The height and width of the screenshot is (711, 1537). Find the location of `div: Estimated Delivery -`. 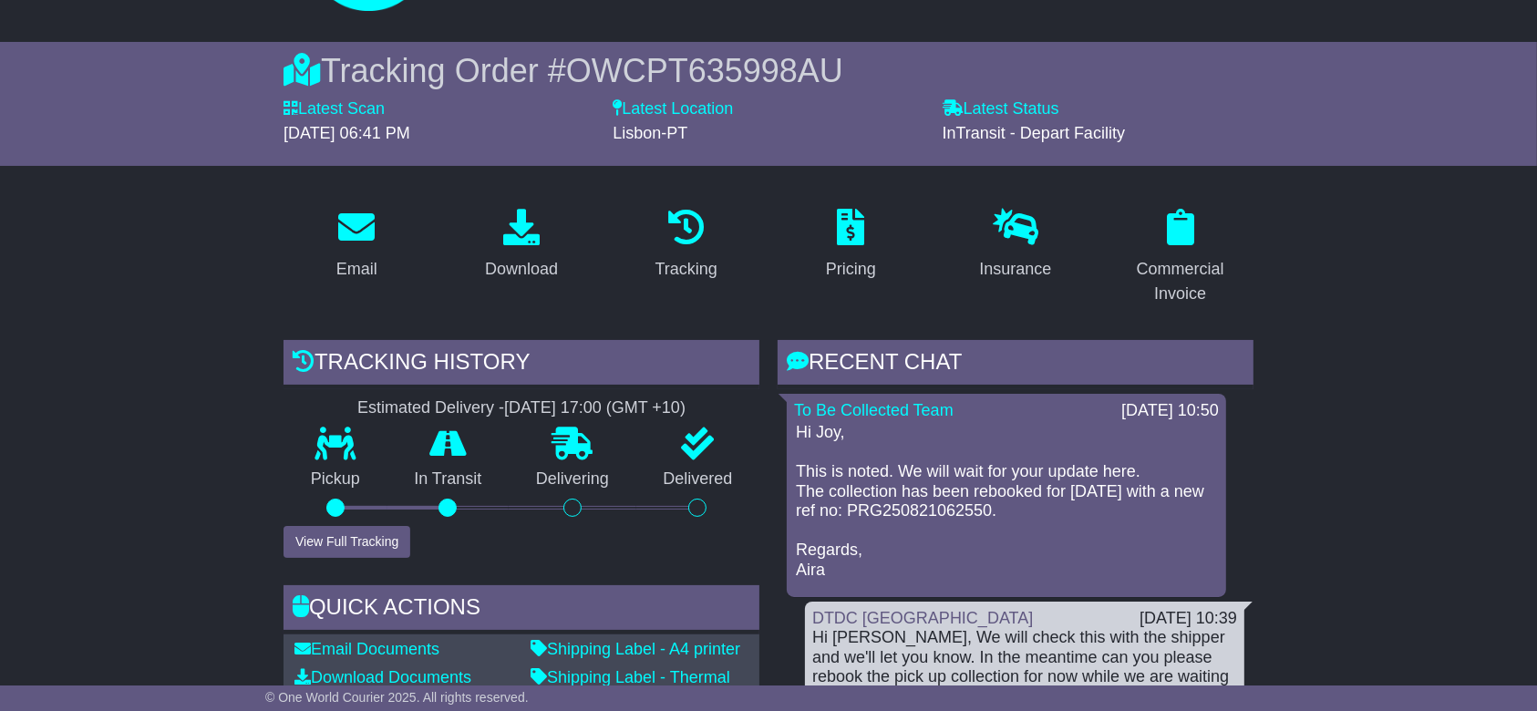

div: Estimated Delivery - is located at coordinates (521, 408).